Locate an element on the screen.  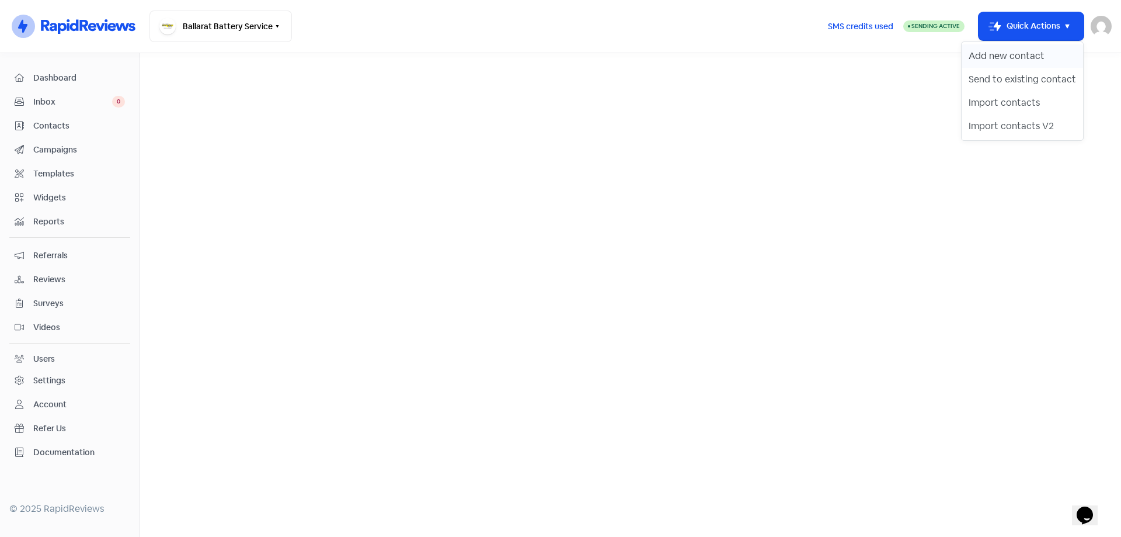
a: Refer Us is located at coordinates (69, 428).